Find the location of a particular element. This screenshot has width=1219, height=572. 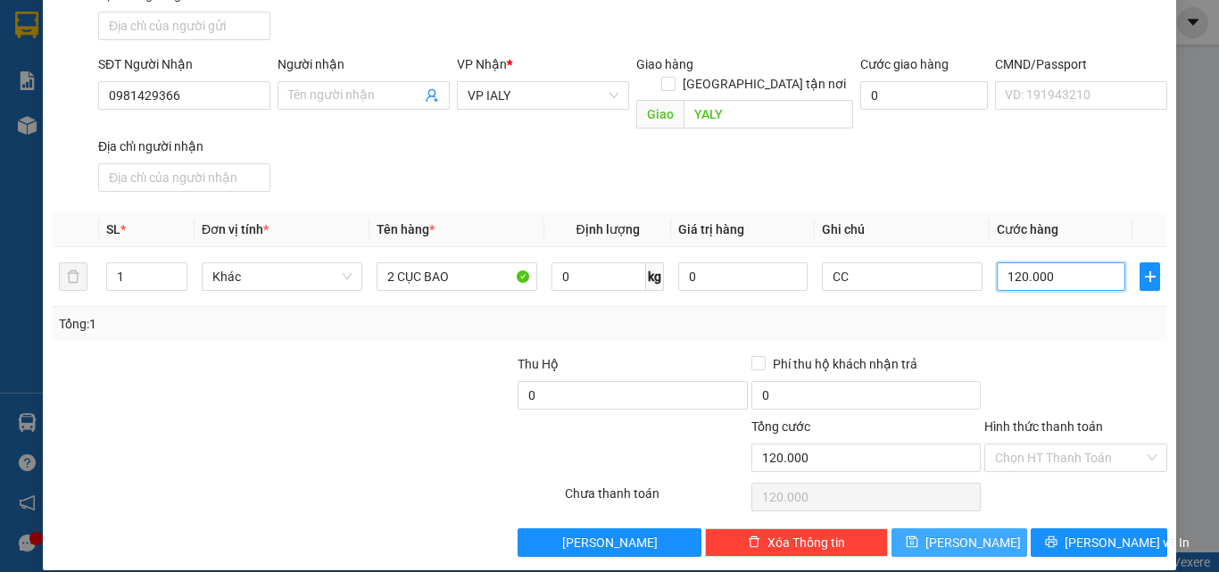

input: Cước giao hàng is located at coordinates (923, 95).